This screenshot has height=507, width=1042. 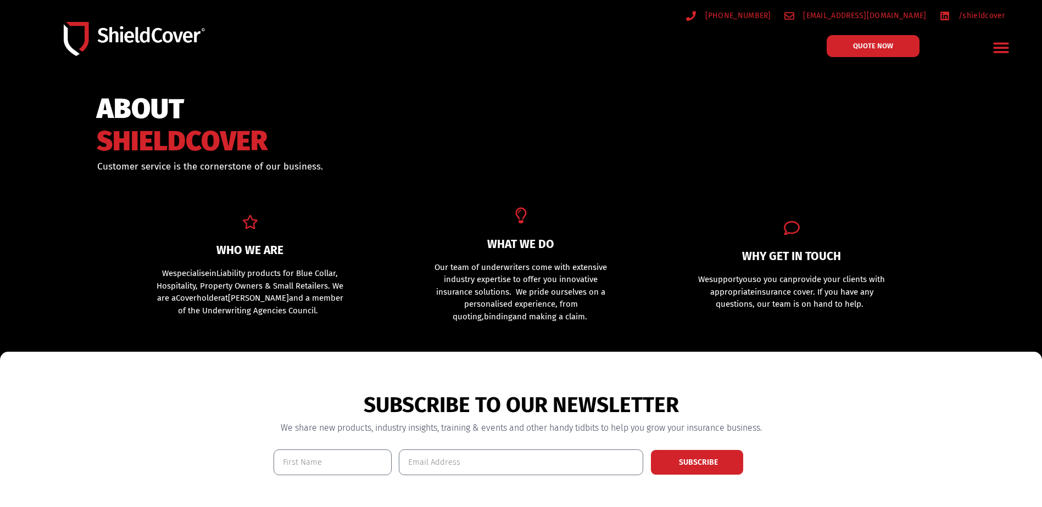 What do you see at coordinates (745, 280) in the screenshot?
I see `span: you` at bounding box center [745, 280].